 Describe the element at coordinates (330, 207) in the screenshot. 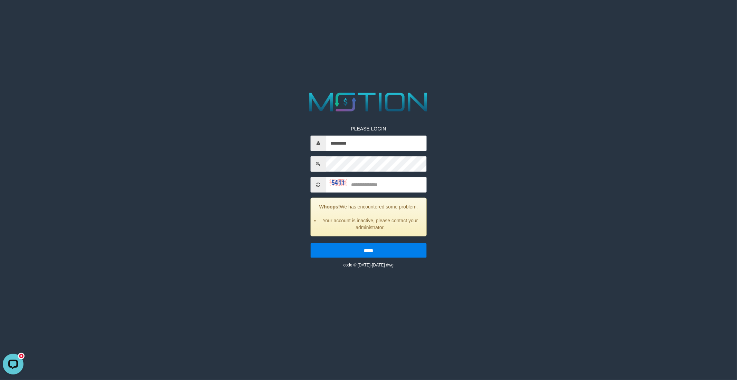

I see `strong: Whoops!` at that location.